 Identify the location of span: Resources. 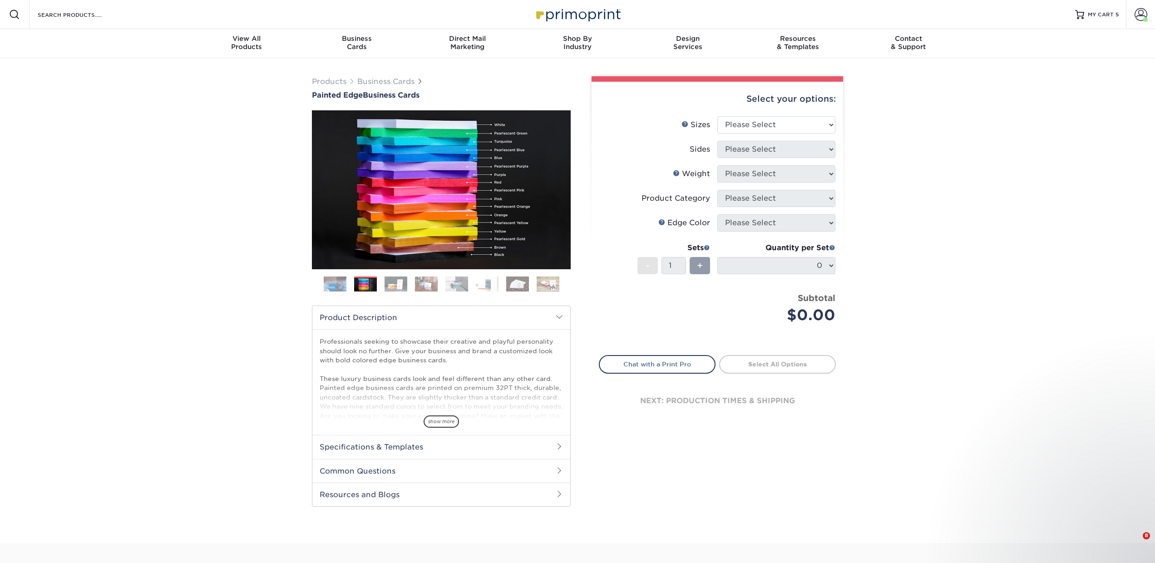
(798, 39).